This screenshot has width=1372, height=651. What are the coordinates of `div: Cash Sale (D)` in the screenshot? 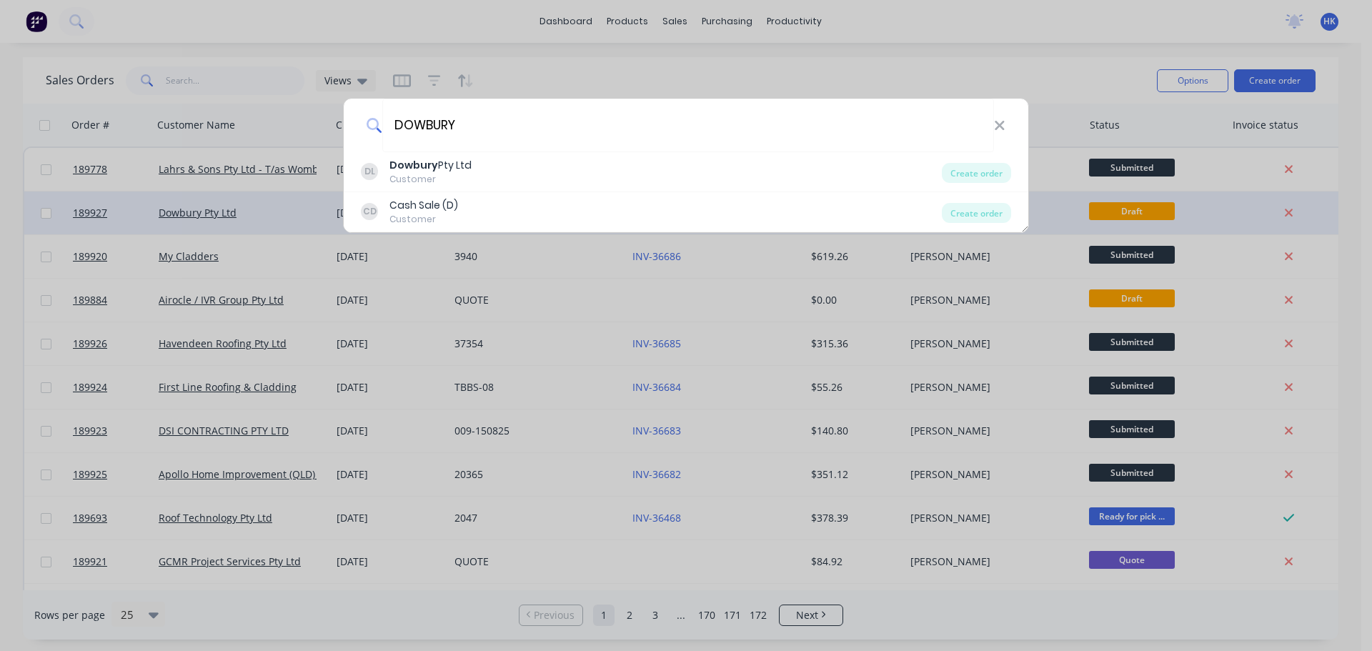 It's located at (424, 205).